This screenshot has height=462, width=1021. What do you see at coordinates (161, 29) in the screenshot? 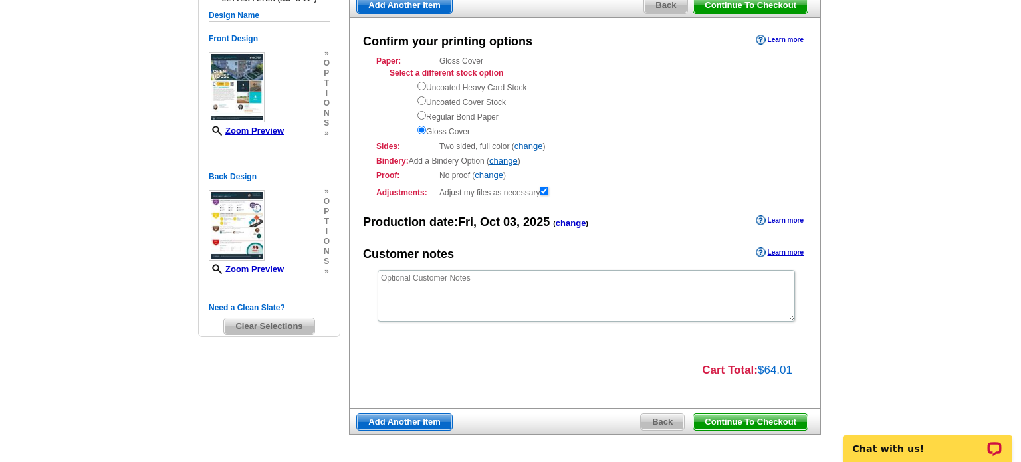
I see `button: Open LiveChat chat widget` at bounding box center [161, 29].